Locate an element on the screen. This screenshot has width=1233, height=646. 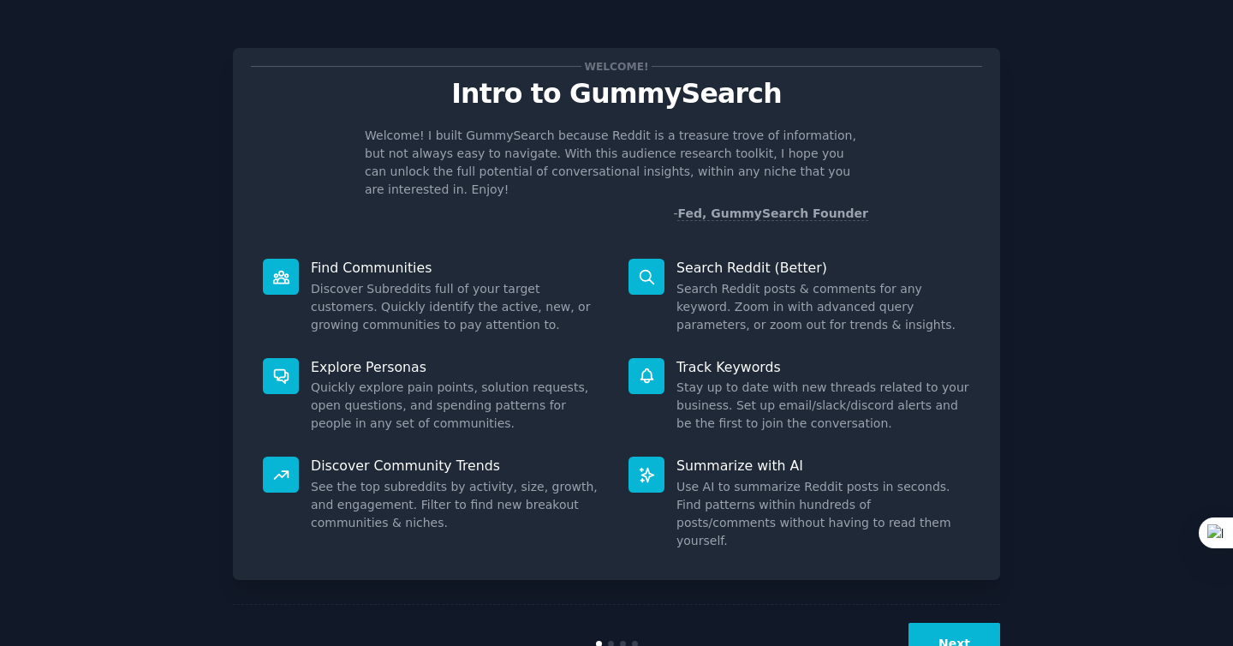
dd: Search Reddit posts & comments for any keyword. Zoom in with advanced query parameters, or zoom o... is located at coordinates (823, 307).